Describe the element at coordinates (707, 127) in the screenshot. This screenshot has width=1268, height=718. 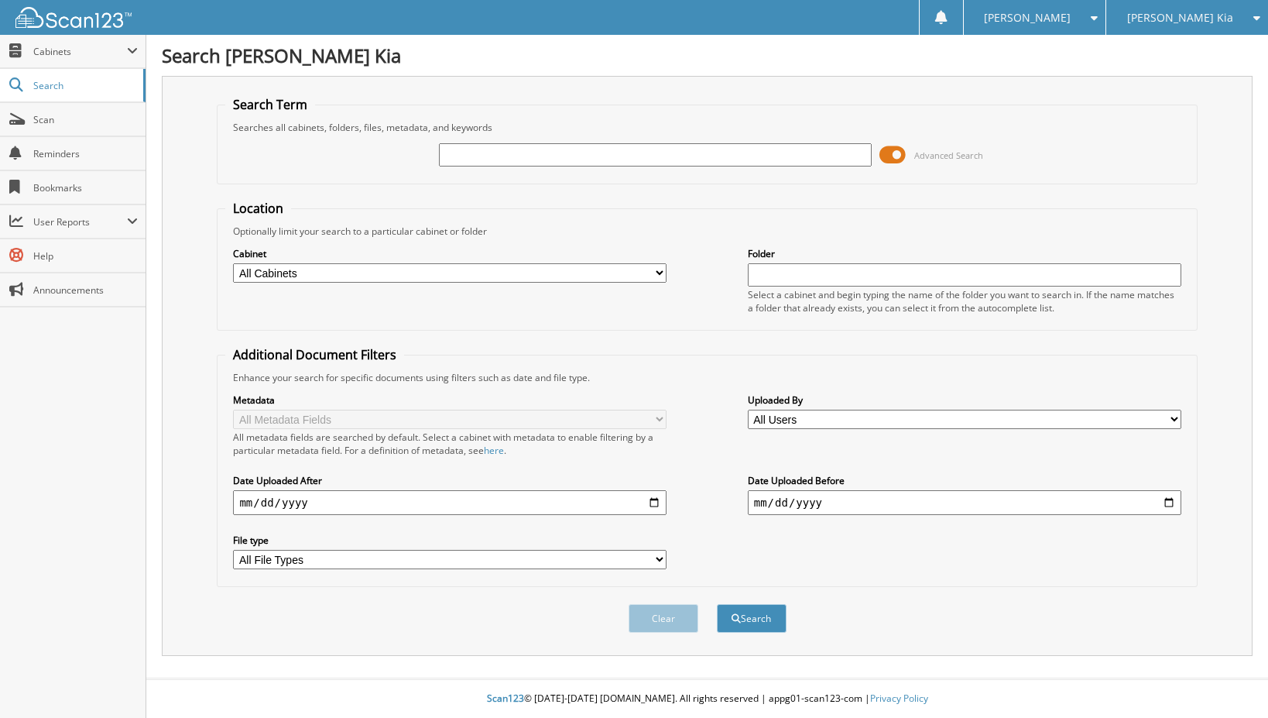
I see `div: Searches all cabinets, folders, files, metadata, and keywords` at that location.